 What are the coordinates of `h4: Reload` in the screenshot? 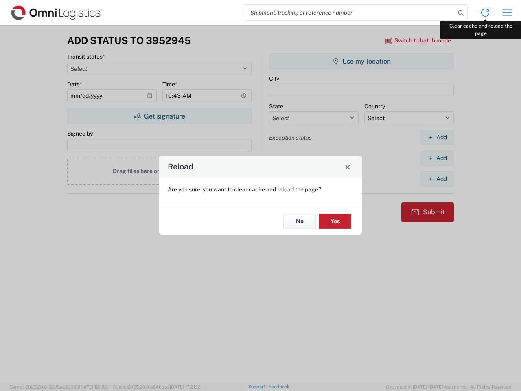 It's located at (180, 166).